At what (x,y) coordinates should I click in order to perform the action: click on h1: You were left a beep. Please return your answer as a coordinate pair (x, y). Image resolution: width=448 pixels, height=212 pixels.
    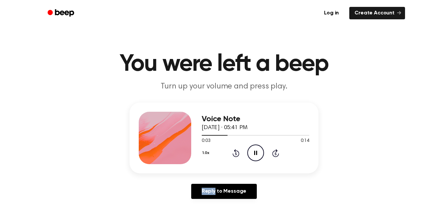
    Looking at the image, I should click on (224, 64).